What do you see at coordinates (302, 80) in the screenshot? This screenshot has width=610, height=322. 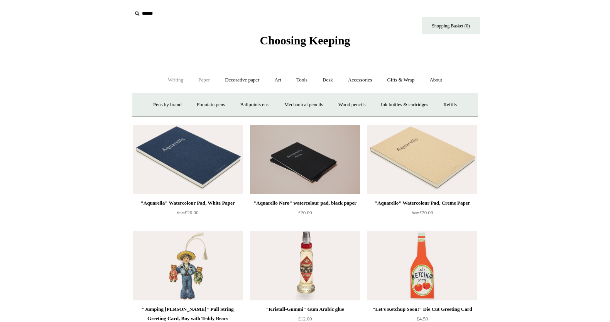 I see `a: Tools` at bounding box center [302, 80].